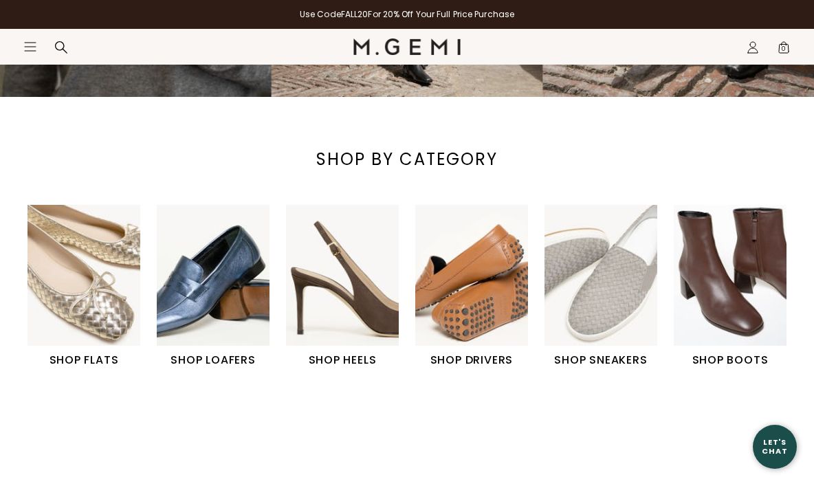 The height and width of the screenshot is (486, 814). Describe the element at coordinates (84, 360) in the screenshot. I see `h1: SHOP FLATS` at that location.